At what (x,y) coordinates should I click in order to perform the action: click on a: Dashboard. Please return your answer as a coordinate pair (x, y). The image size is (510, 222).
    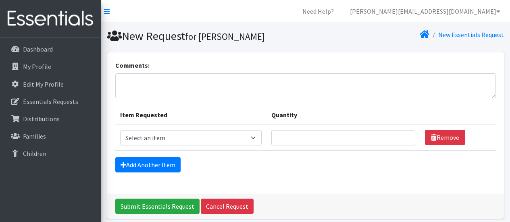
    Looking at the image, I should click on (50, 49).